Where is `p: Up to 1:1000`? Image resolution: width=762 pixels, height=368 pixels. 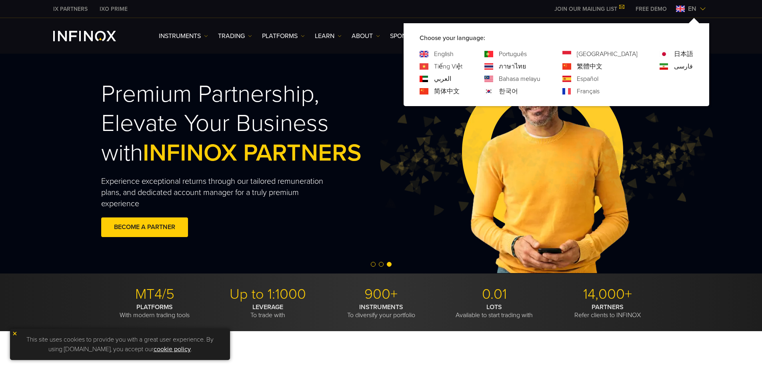 p: Up to 1:1000 is located at coordinates (268, 294).